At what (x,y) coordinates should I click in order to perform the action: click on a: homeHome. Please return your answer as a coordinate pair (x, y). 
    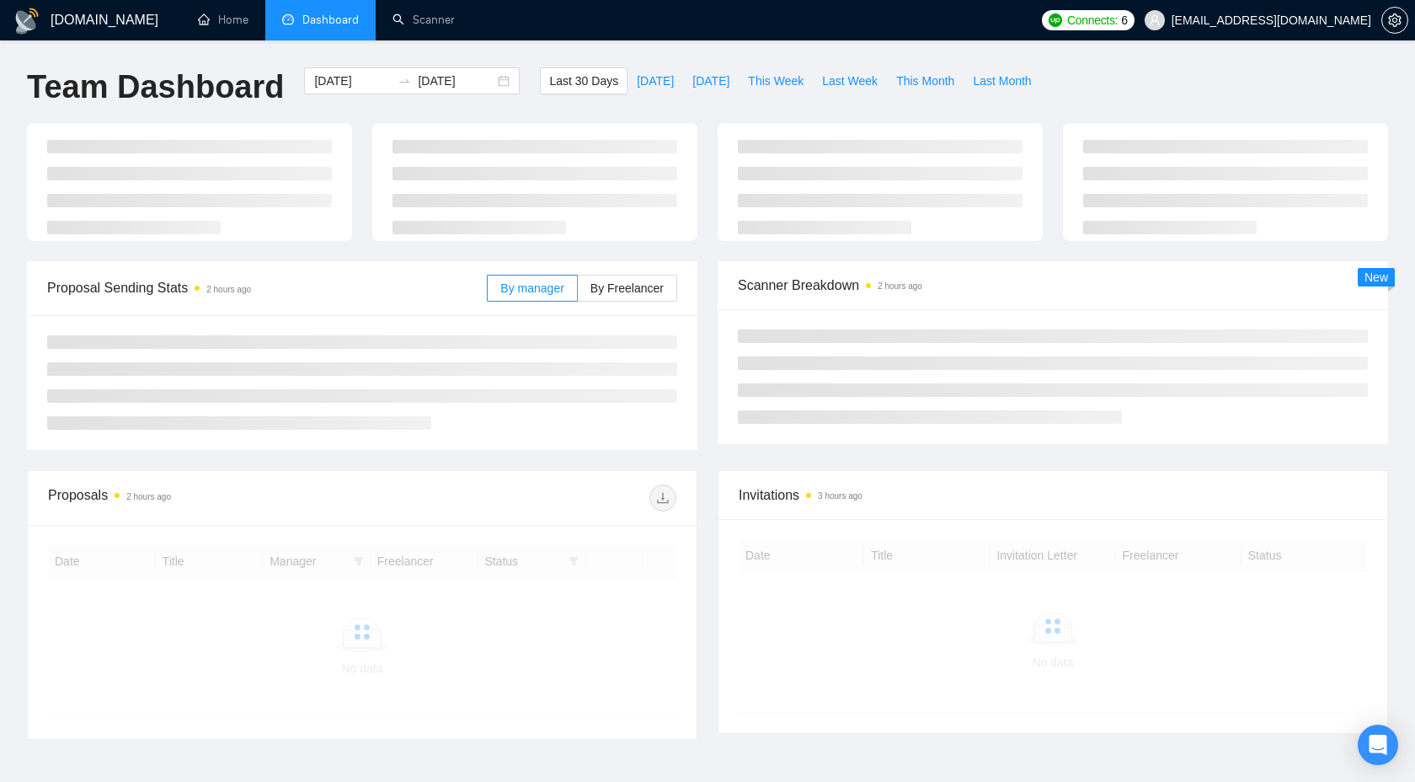
    Looking at the image, I should click on (223, 19).